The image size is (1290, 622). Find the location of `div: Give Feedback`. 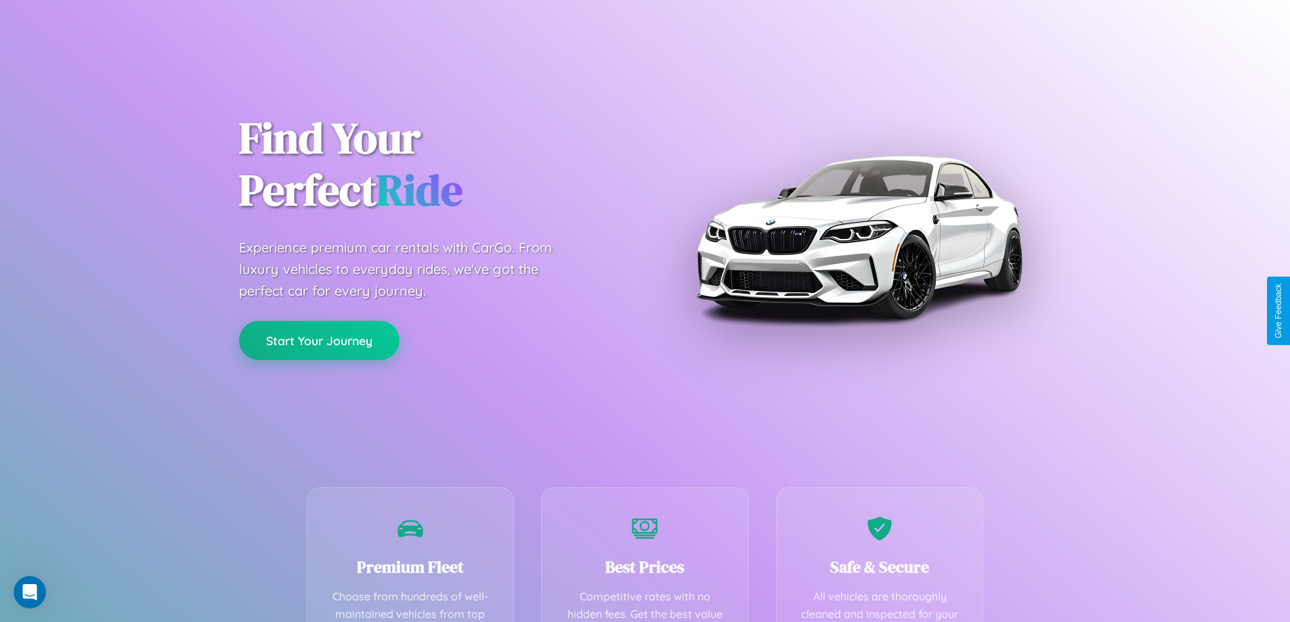

div: Give Feedback is located at coordinates (1279, 311).